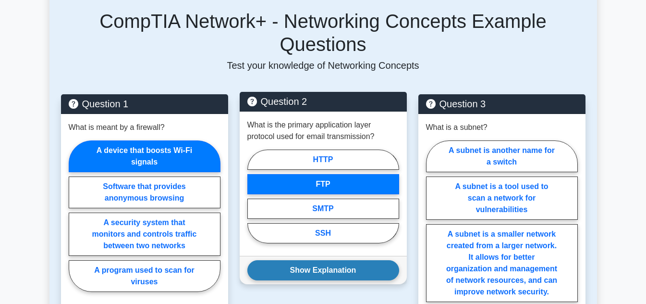  Describe the element at coordinates (323, 160) in the screenshot. I see `label: HTTP` at that location.